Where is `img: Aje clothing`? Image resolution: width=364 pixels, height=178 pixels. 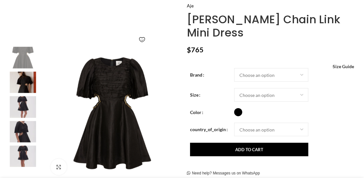 img: Aje clothing is located at coordinates (23, 131).